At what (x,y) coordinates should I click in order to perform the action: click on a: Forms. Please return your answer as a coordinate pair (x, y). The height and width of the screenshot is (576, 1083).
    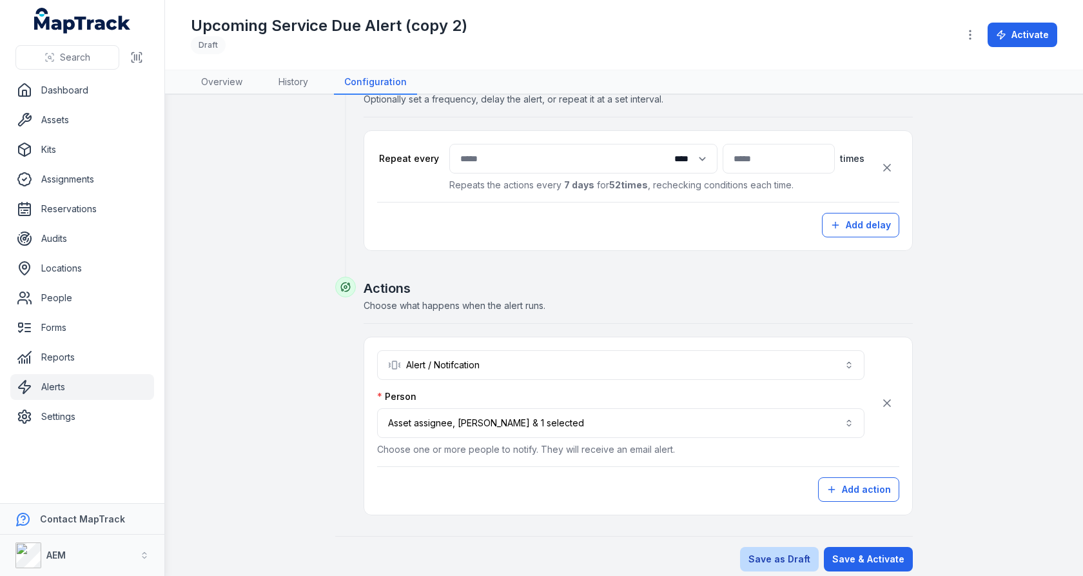
    Looking at the image, I should click on (82, 327).